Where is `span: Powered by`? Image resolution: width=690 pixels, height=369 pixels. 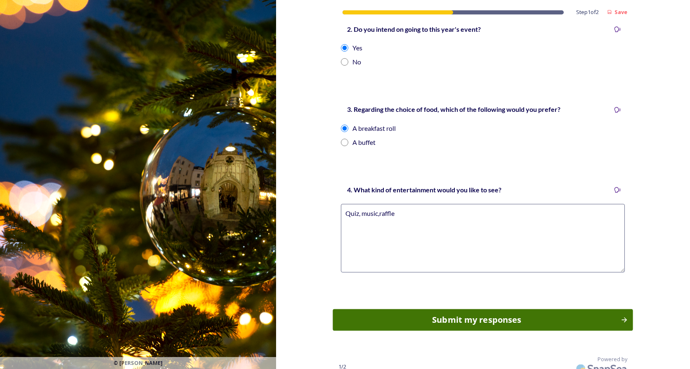
span: Powered by is located at coordinates (612, 359).